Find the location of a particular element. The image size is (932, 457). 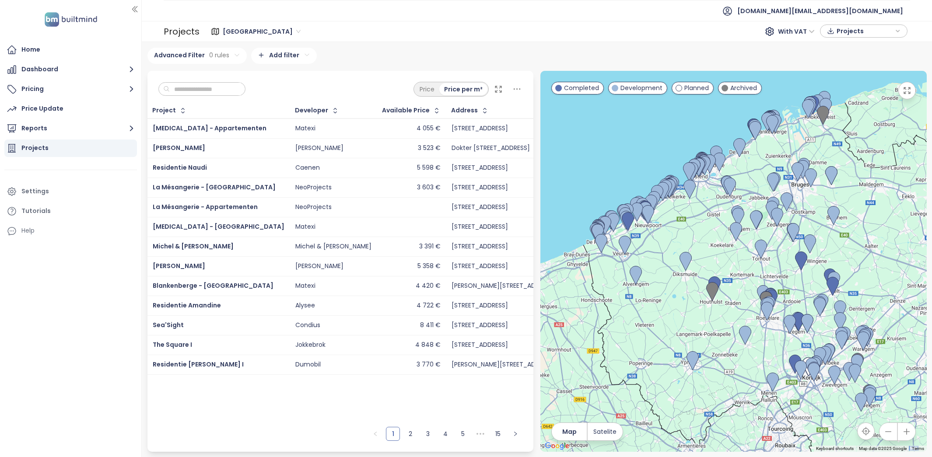

button: Map is located at coordinates (569, 432).